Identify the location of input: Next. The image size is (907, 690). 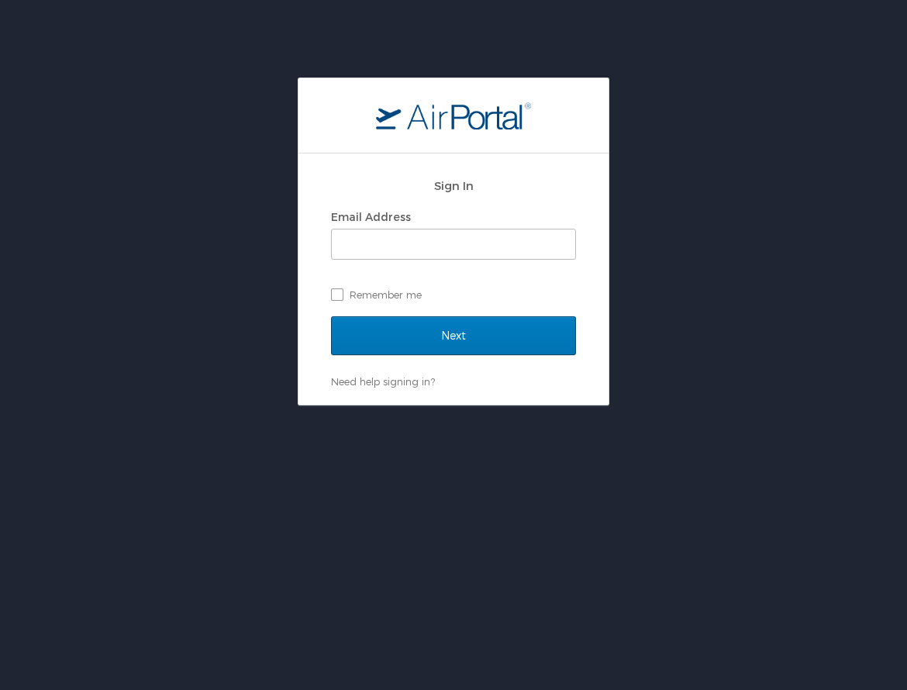
(454, 336).